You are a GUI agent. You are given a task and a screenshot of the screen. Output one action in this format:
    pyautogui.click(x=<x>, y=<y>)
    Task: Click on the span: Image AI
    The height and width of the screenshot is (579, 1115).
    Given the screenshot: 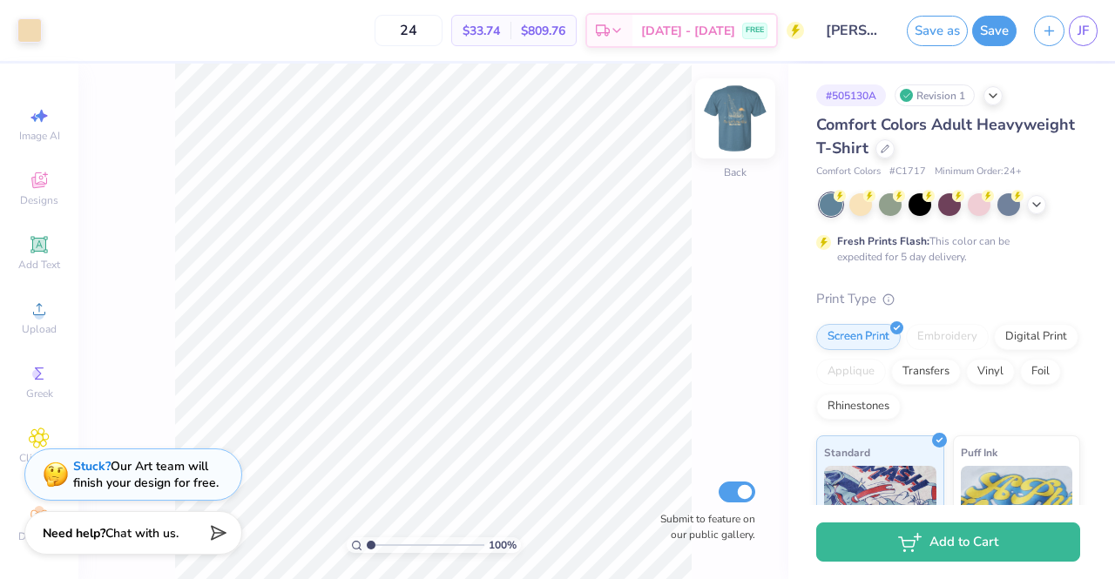 What is the action you would take?
    pyautogui.click(x=39, y=136)
    